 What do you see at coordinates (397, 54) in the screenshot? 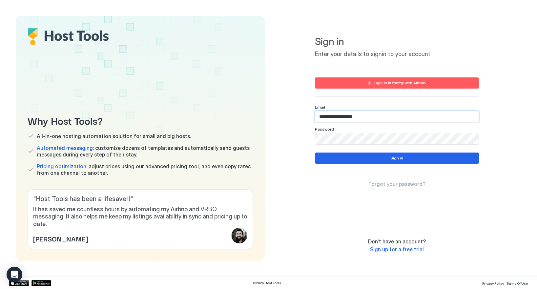
I see `span: Enter your details to signin to your account` at bounding box center [397, 54].